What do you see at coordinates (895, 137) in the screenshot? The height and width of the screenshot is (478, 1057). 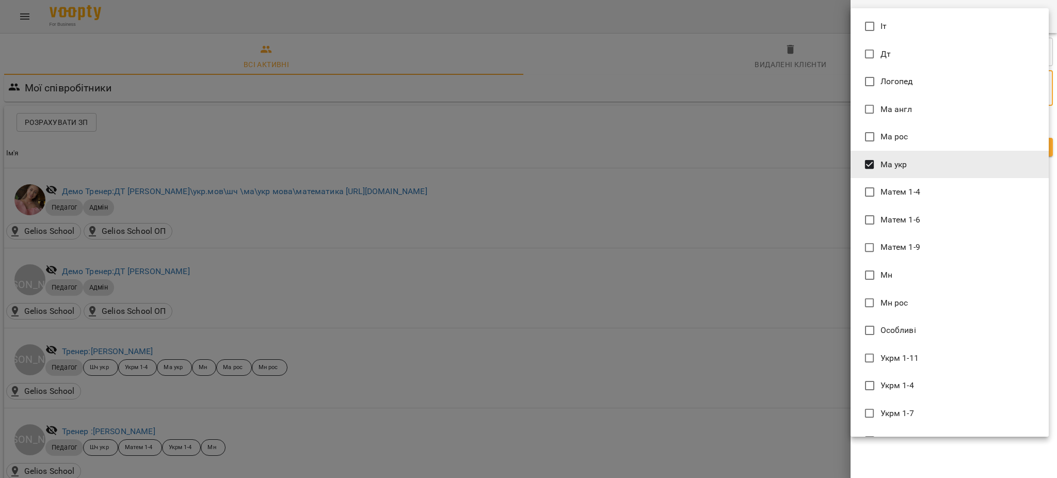 I see `span: Ма рос` at bounding box center [895, 137].